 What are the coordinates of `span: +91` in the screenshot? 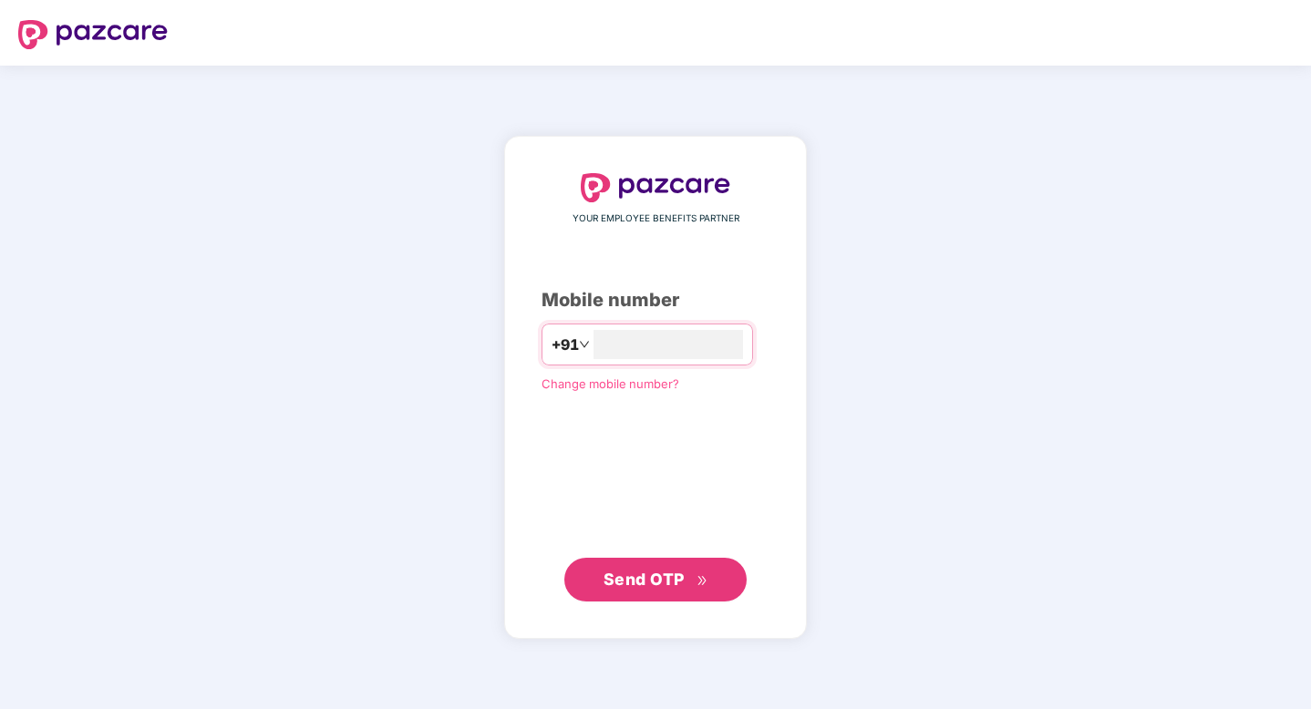 It's located at (565, 345).